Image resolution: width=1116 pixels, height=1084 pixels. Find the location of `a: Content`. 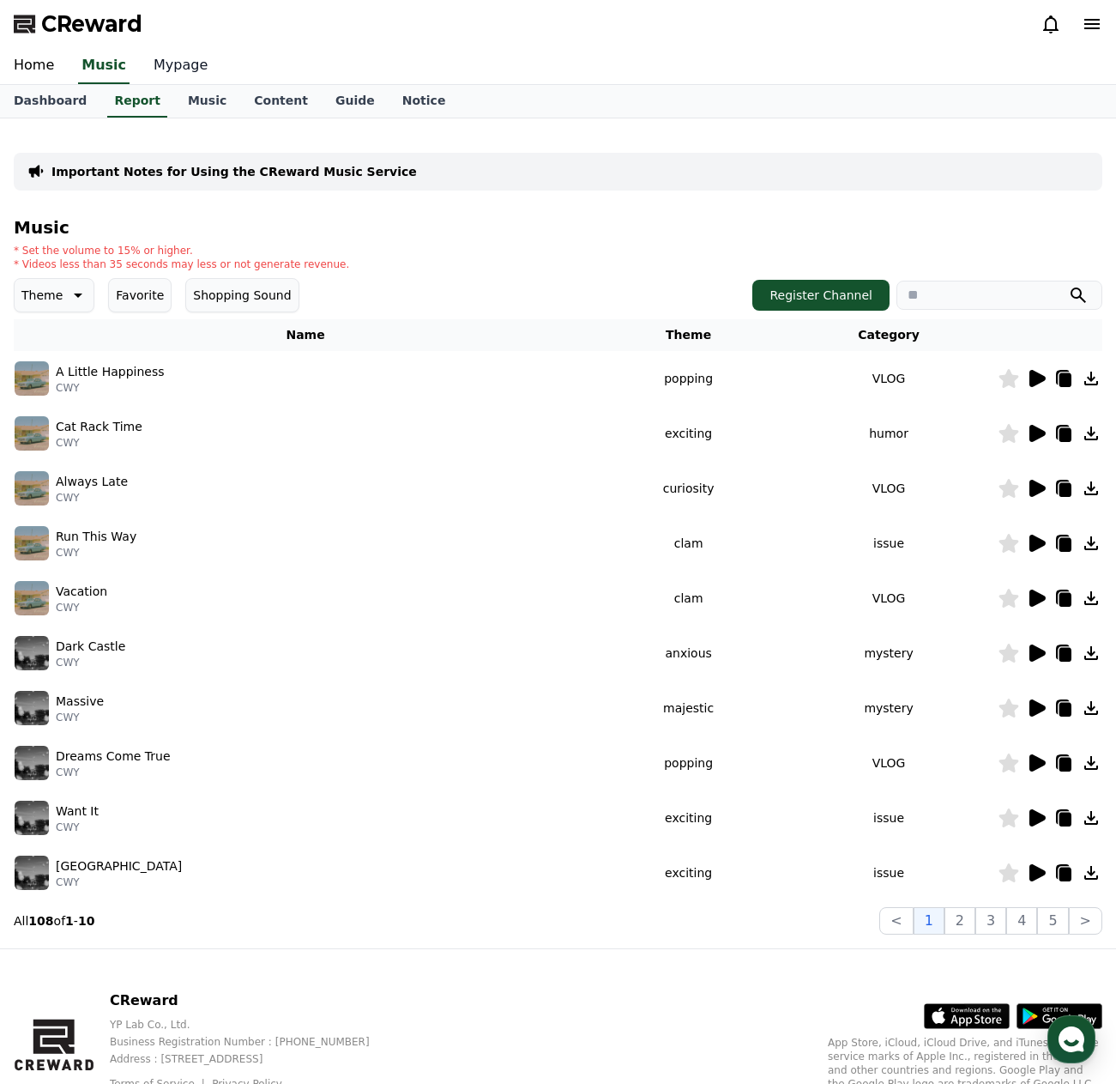

a: Content is located at coordinates (281, 101).